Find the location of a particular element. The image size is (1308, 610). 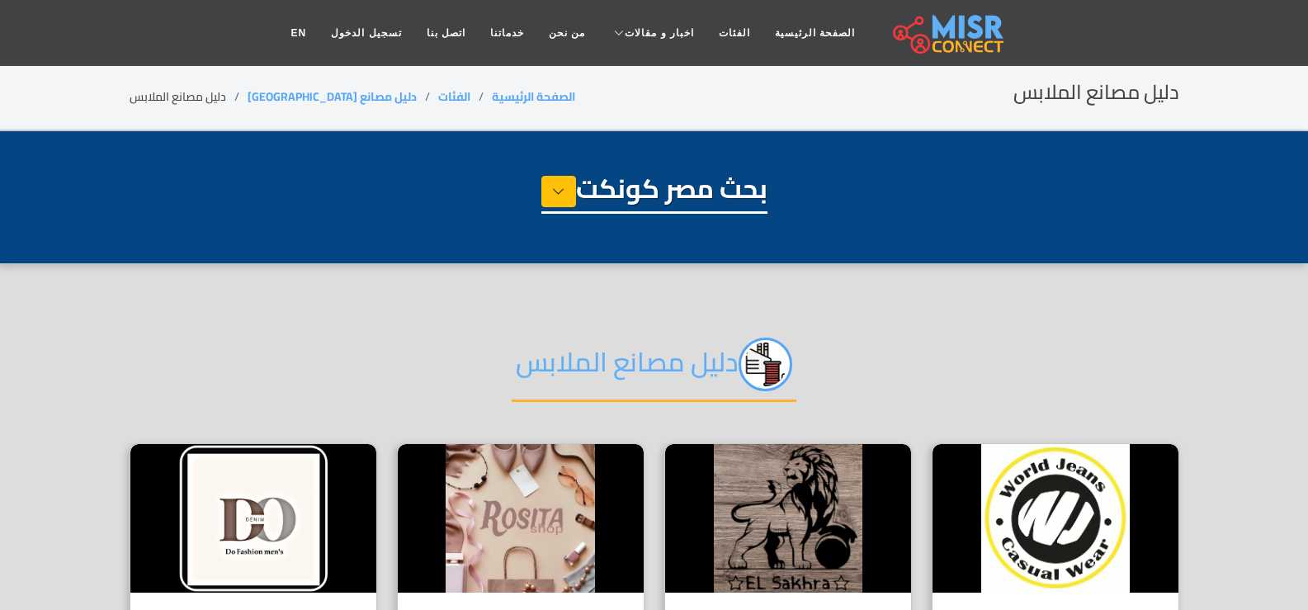

img: دو جينز is located at coordinates (253, 518).